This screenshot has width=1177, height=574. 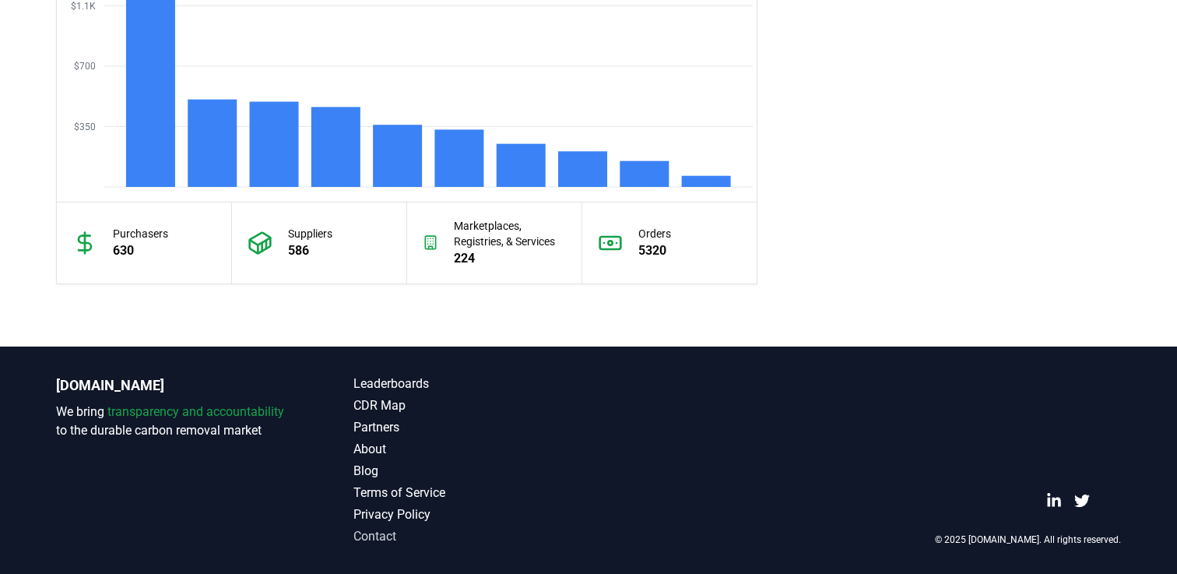 I want to click on a: Twitter, so click(x=1082, y=501).